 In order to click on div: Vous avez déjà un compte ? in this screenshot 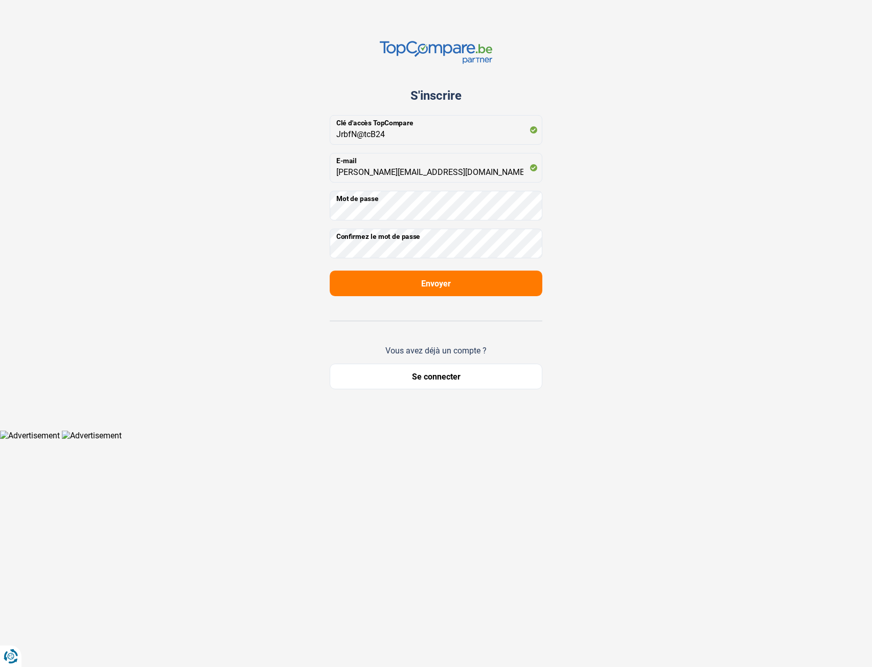, I will do `click(436, 350)`.